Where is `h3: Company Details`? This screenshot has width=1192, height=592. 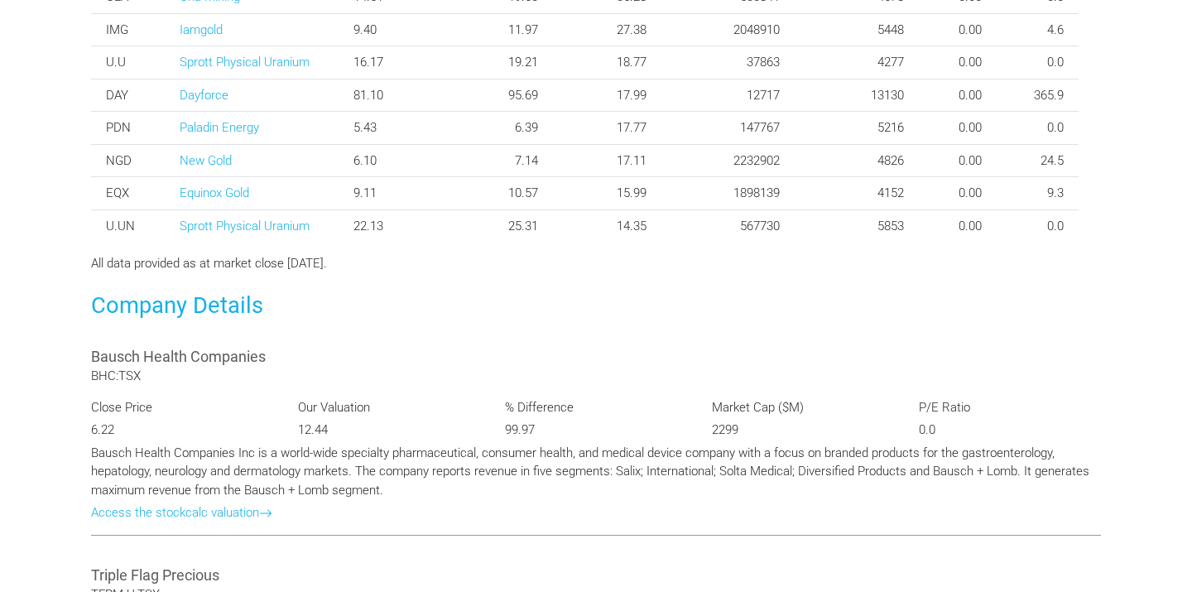
h3: Company Details is located at coordinates (596, 305).